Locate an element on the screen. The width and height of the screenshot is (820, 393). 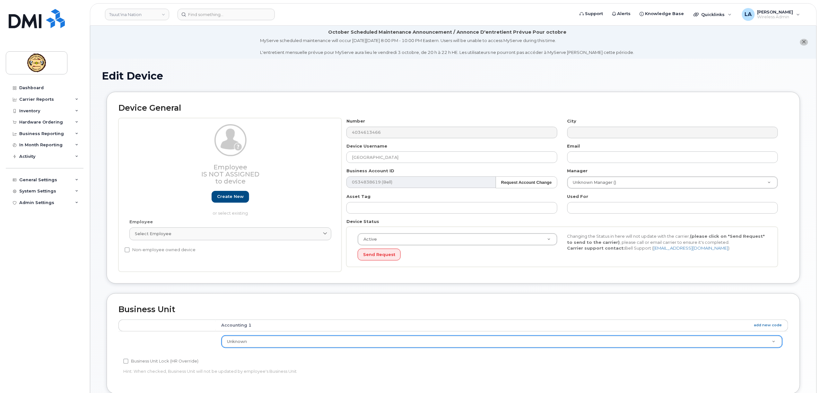
label: Non-employee owned device is located at coordinates (160, 250).